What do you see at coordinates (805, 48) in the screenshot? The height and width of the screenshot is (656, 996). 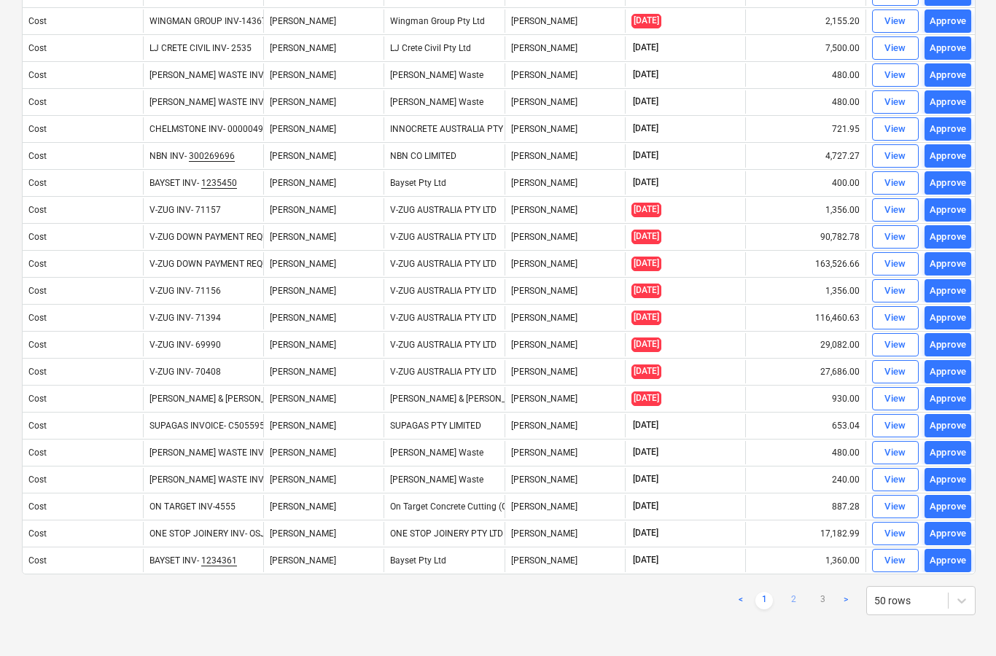 I see `div: 7,500.00` at bounding box center [805, 48].